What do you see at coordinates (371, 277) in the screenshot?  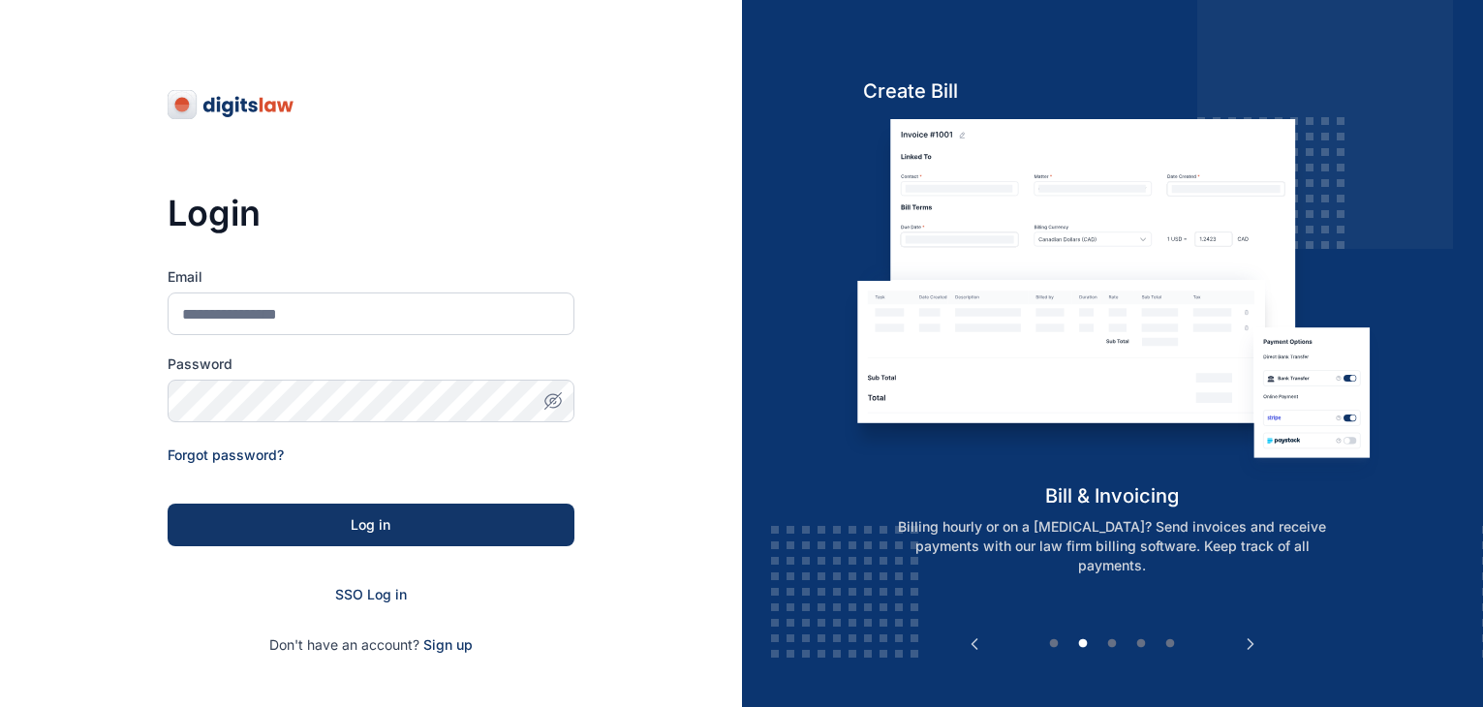 I see `label: Email` at bounding box center [371, 277].